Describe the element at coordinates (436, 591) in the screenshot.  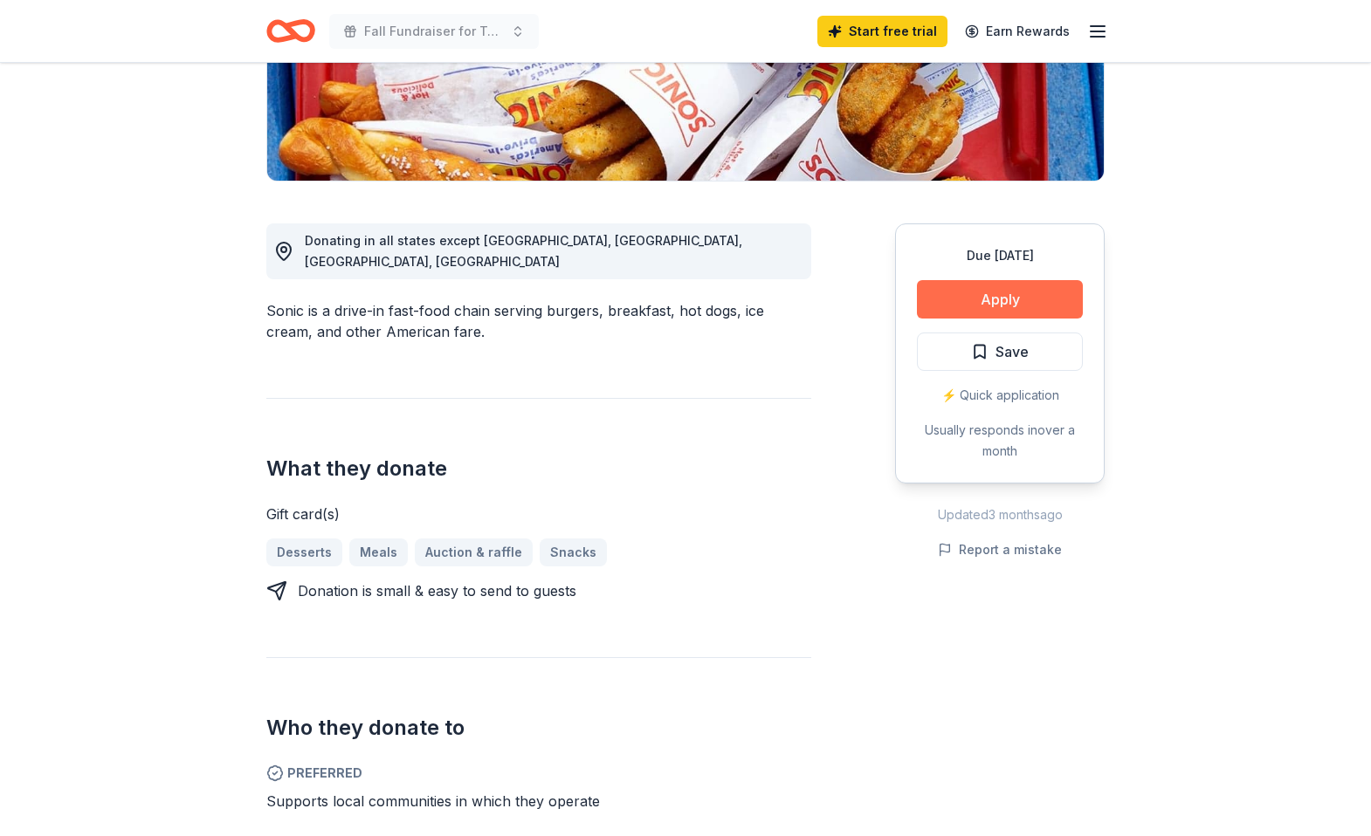
I see `div: Donation is small & easy to send to guests` at that location.